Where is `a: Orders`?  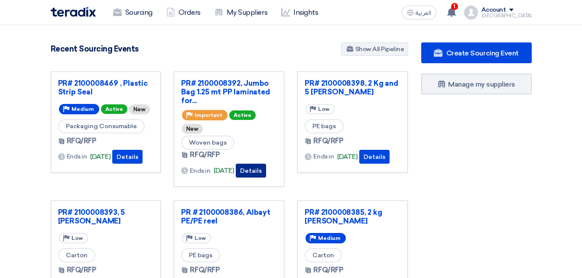 a: Orders is located at coordinates (183, 13).